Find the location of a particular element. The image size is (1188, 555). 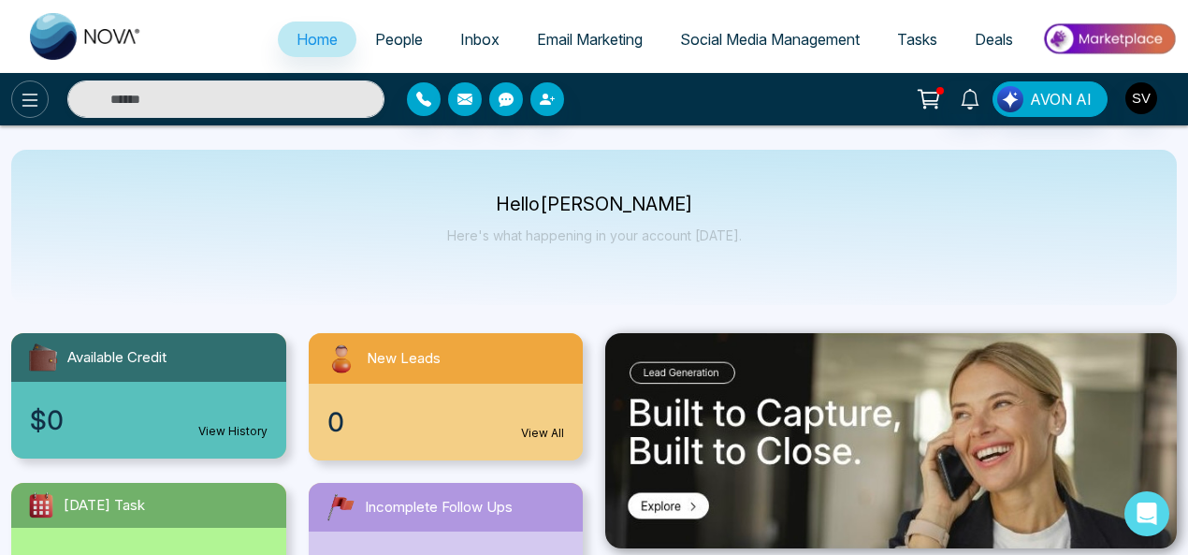

span: AVON AI is located at coordinates (1061, 99).